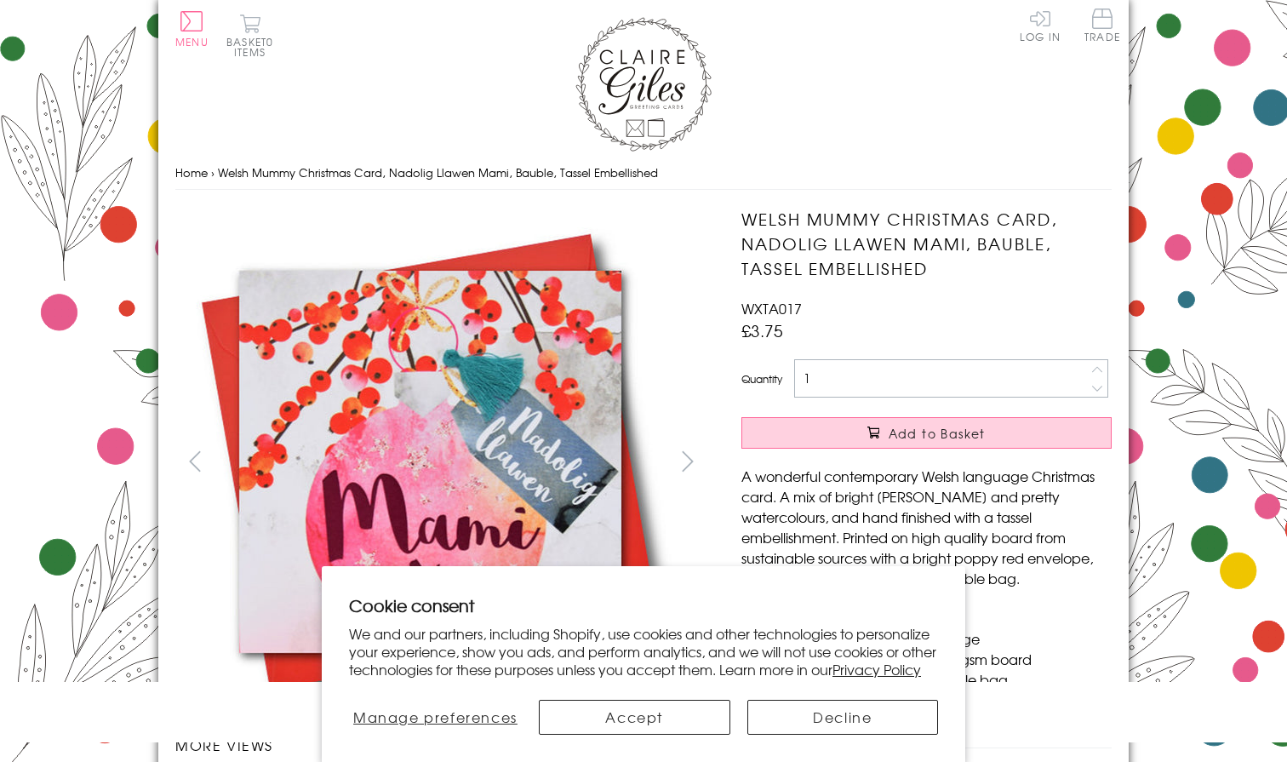  What do you see at coordinates (643, 173) in the screenshot?
I see `nav: breadcrumbs` at bounding box center [643, 173].